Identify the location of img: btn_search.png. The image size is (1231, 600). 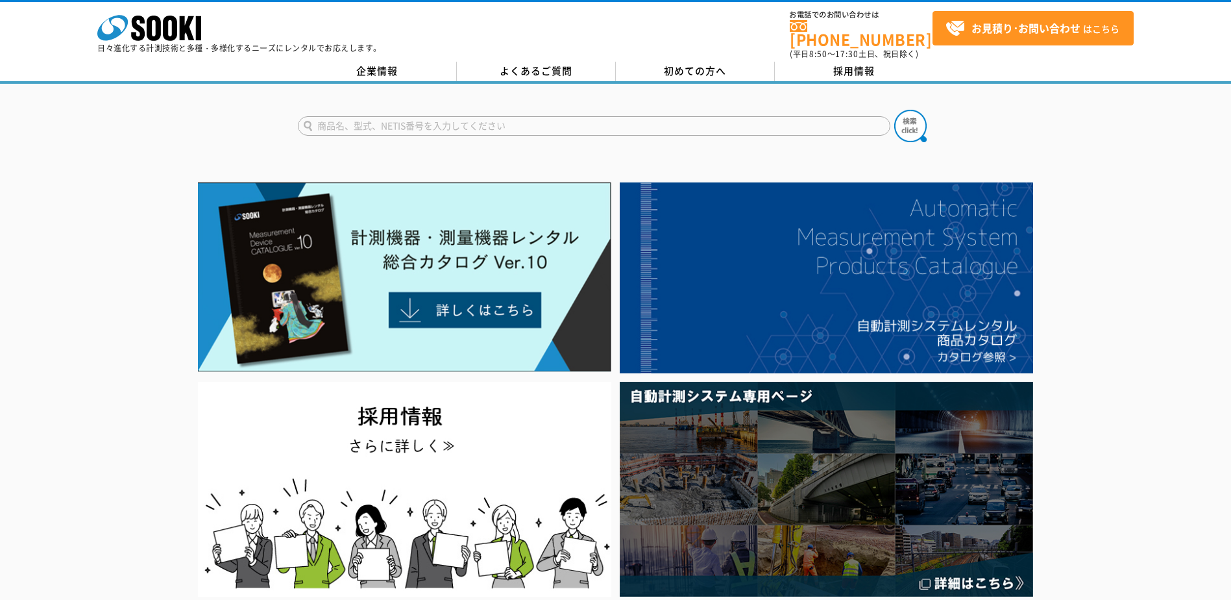
(910, 126).